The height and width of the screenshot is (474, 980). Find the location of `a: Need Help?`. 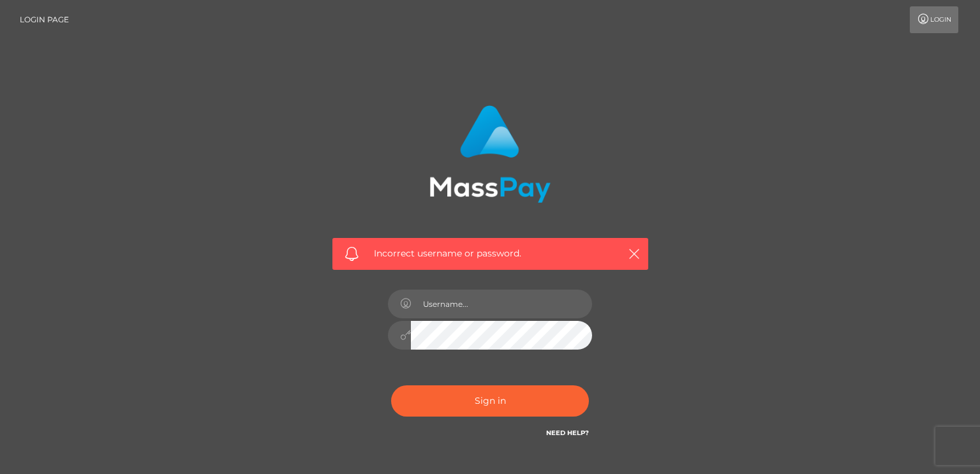

a: Need Help? is located at coordinates (567, 433).